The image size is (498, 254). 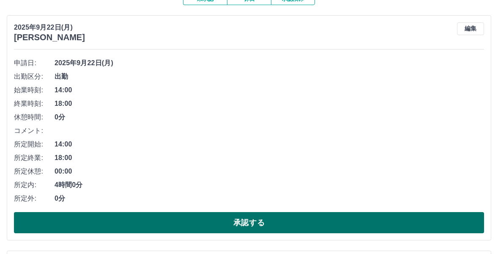 I want to click on span: 所定休憩:, so click(x=34, y=171).